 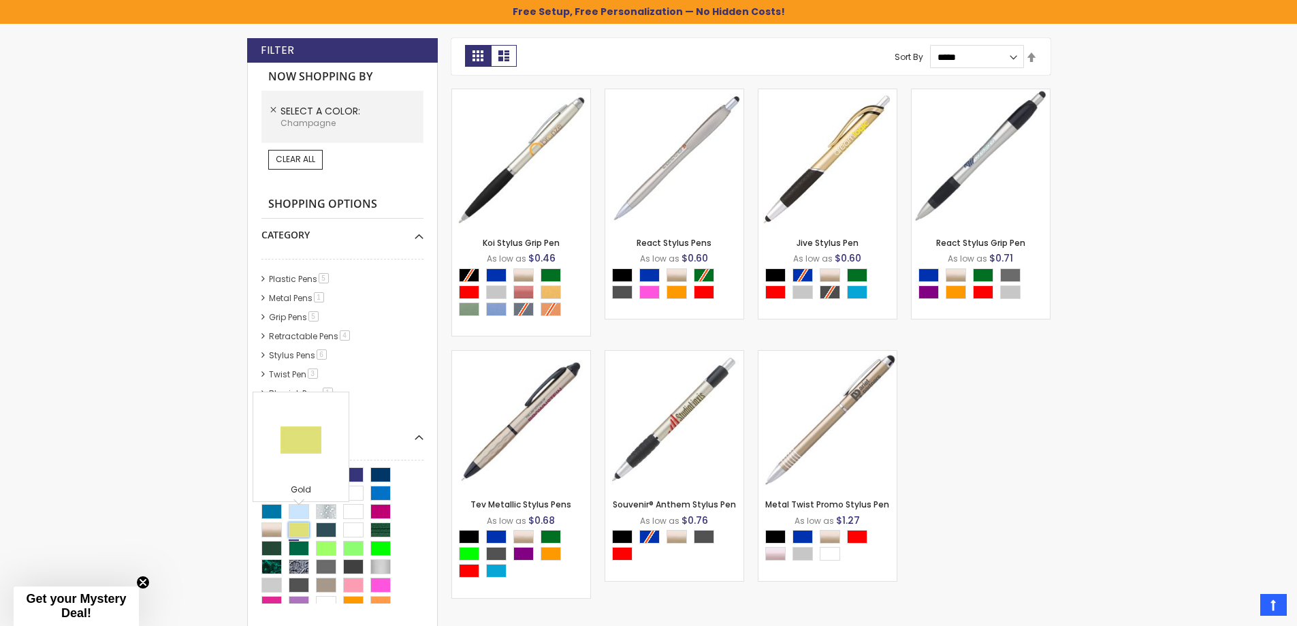 What do you see at coordinates (909, 57) in the screenshot?
I see `label: Sort By` at bounding box center [909, 57].